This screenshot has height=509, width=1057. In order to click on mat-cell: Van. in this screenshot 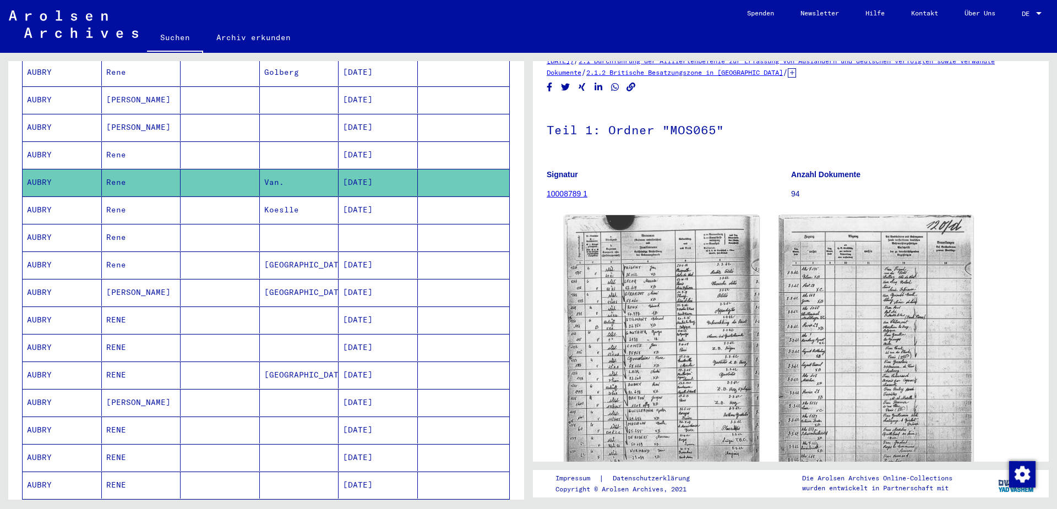, I will do `click(300, 182)`.